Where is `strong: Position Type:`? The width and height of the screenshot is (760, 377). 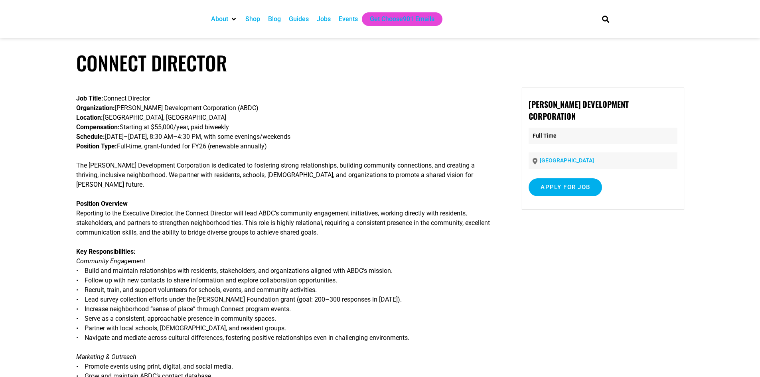
strong: Position Type: is located at coordinates (97, 146).